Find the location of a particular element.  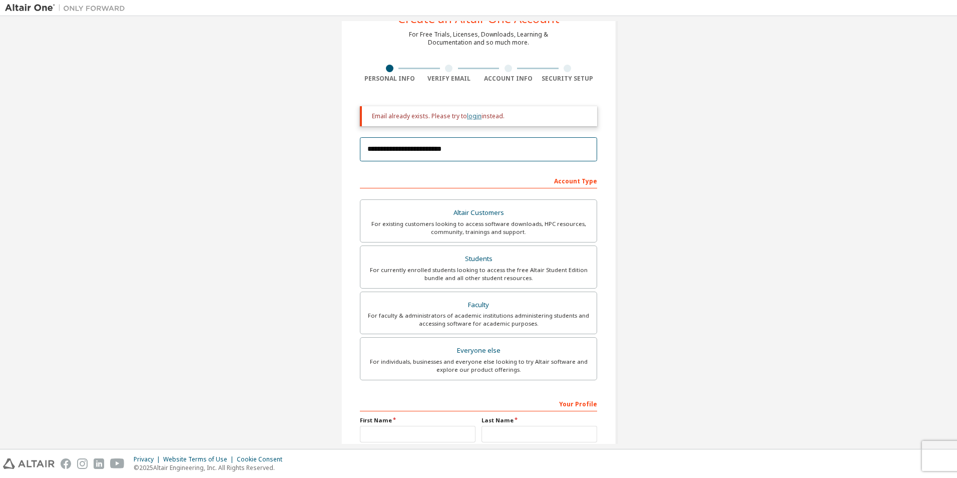

div: For Free Trials, Licenses, Downloads, Learning & Documentation and so much more. is located at coordinates (479, 39).